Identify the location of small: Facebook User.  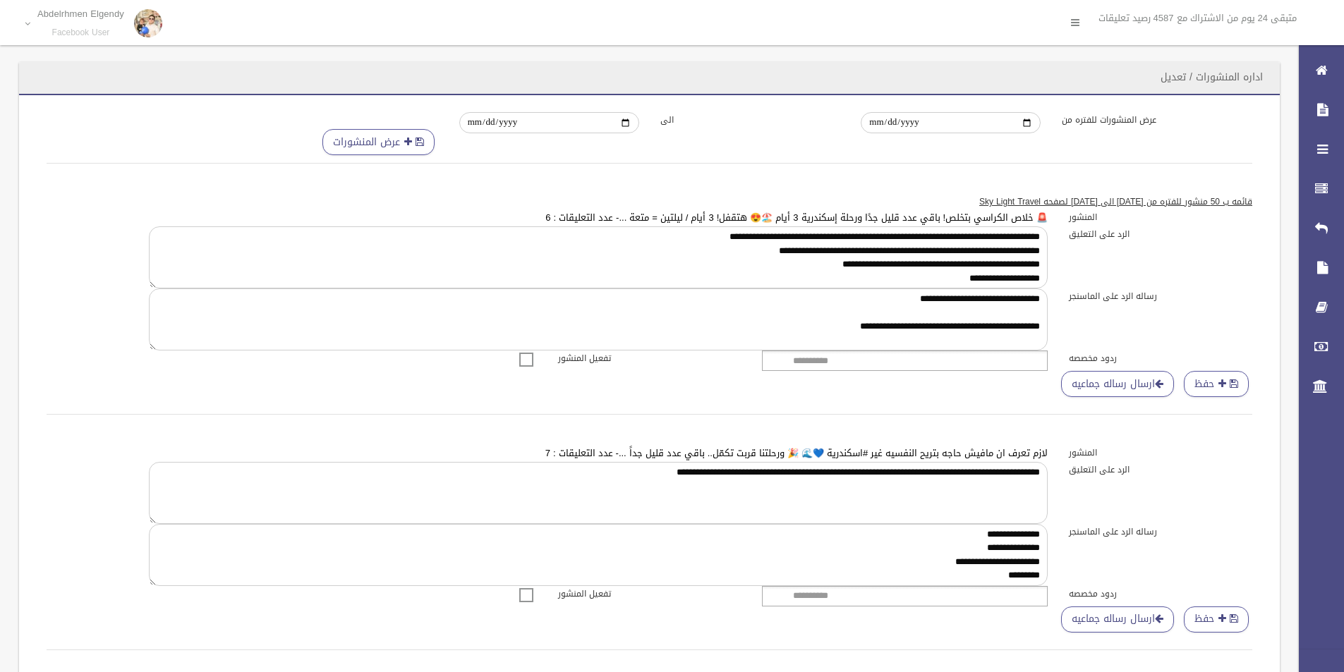
(80, 32).